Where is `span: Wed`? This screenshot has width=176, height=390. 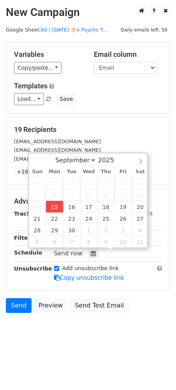 span: Wed is located at coordinates (89, 172).